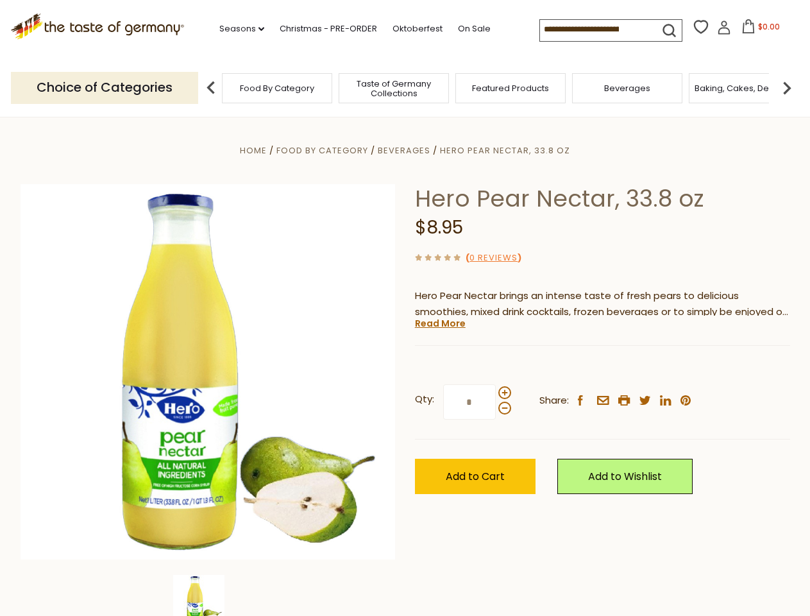 Image resolution: width=810 pixels, height=616 pixels. Describe the element at coordinates (769, 26) in the screenshot. I see `span: $0.00` at that location.